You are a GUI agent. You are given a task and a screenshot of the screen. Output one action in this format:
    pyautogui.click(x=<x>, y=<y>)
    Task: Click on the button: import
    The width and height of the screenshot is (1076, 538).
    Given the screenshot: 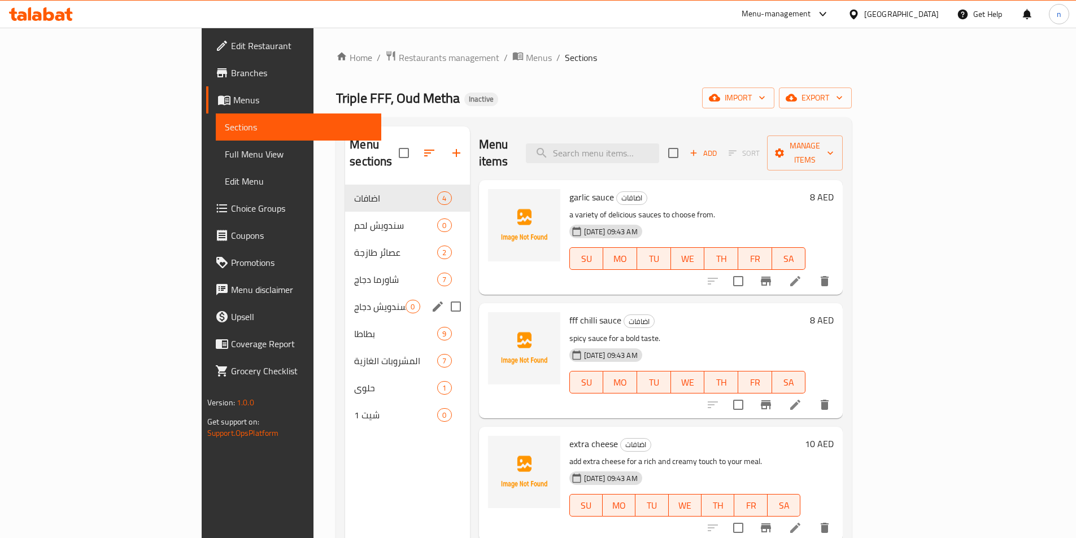 What is the action you would take?
    pyautogui.click(x=738, y=98)
    